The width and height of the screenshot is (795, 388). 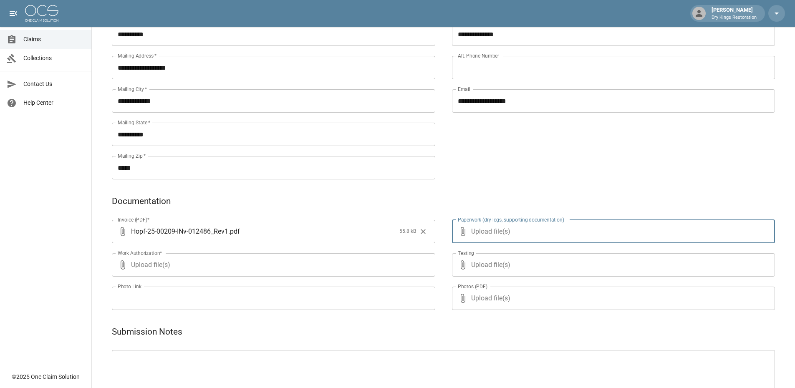 I want to click on label: Invoice (PDF)*, so click(x=133, y=219).